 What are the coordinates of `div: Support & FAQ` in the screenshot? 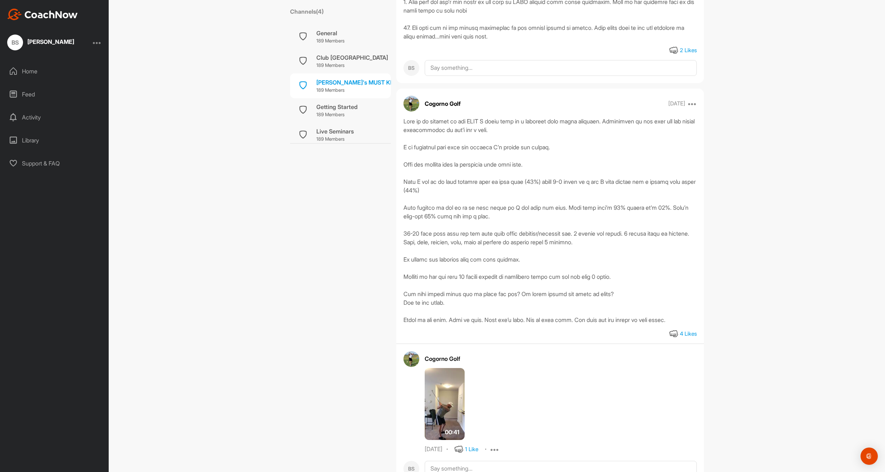 It's located at (55, 163).